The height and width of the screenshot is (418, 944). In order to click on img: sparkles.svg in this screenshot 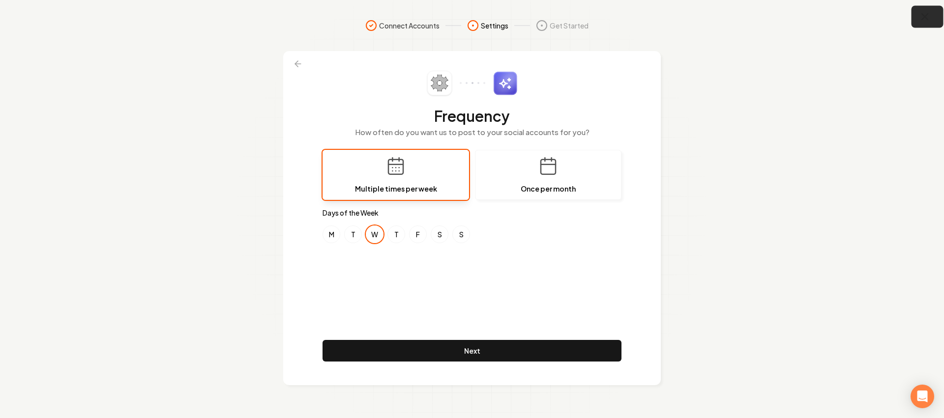, I will do `click(505, 83)`.